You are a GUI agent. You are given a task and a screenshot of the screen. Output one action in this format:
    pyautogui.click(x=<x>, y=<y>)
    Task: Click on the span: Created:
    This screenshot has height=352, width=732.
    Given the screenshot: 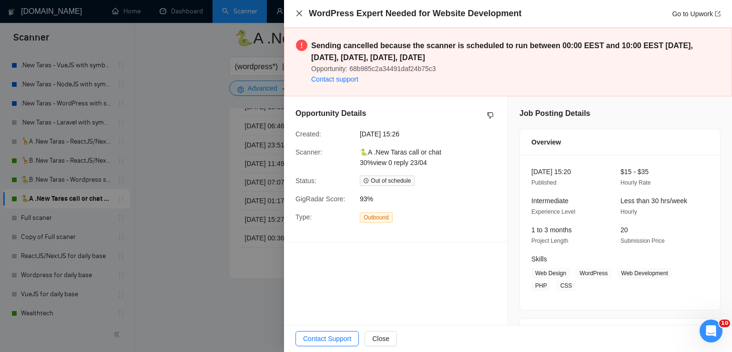 What is the action you would take?
    pyautogui.click(x=308, y=134)
    